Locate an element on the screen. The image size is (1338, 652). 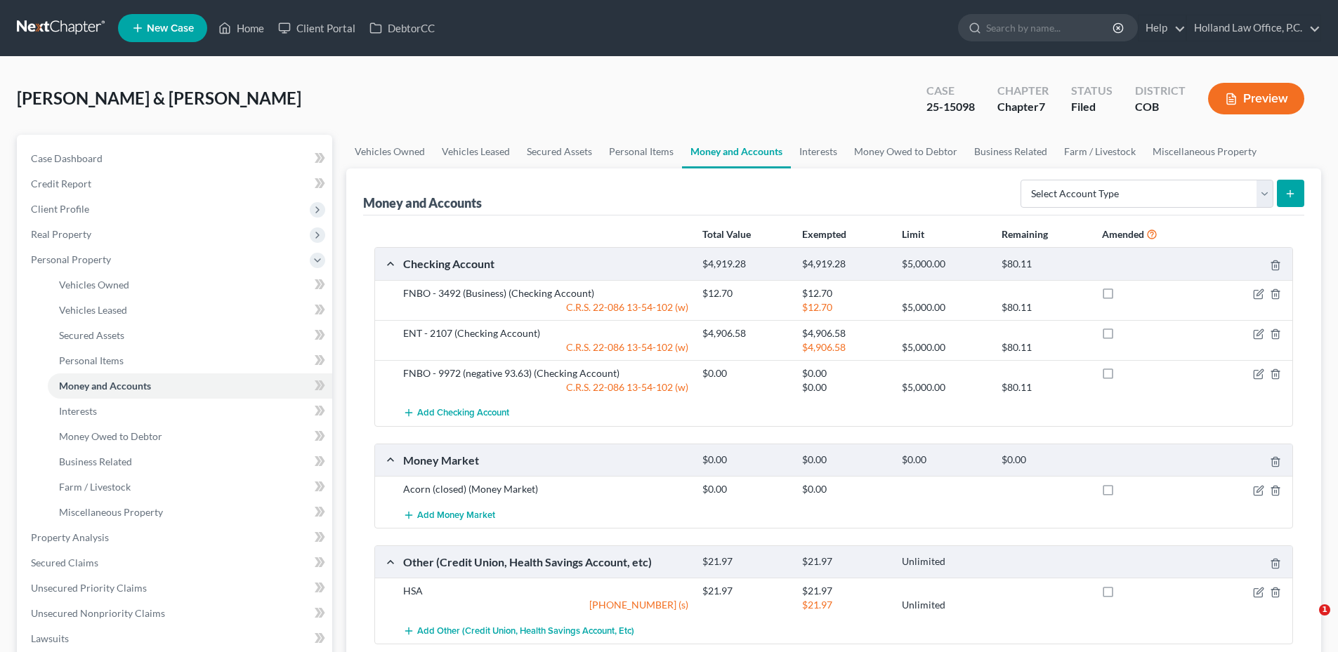
span: Add Checking Account is located at coordinates (463, 414).